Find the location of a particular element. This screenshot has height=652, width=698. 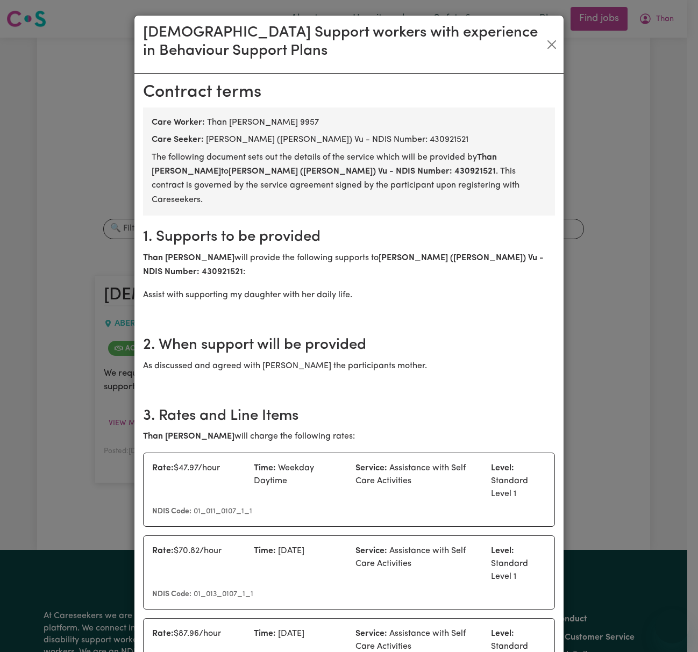

h2: 2. When support will be provided is located at coordinates (349, 346).